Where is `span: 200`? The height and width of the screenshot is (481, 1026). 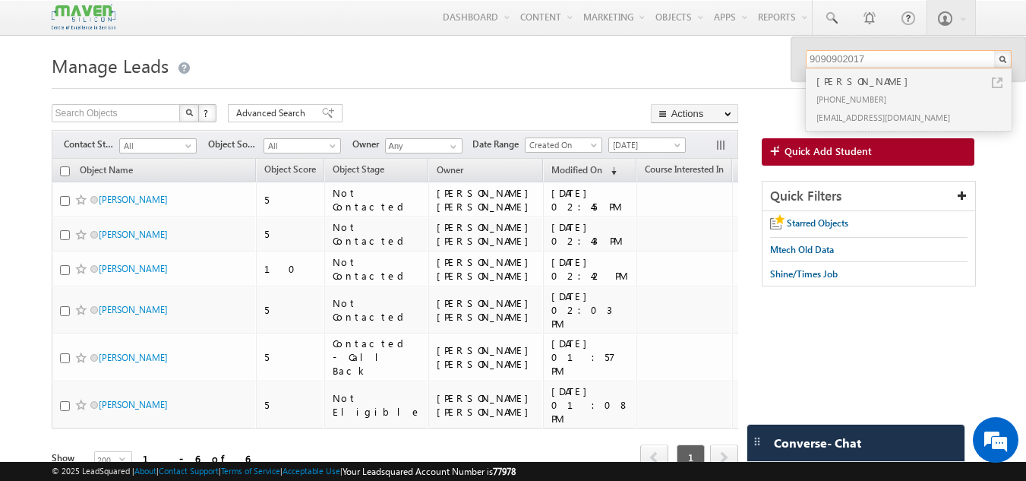 span: 200 is located at coordinates (107, 460).